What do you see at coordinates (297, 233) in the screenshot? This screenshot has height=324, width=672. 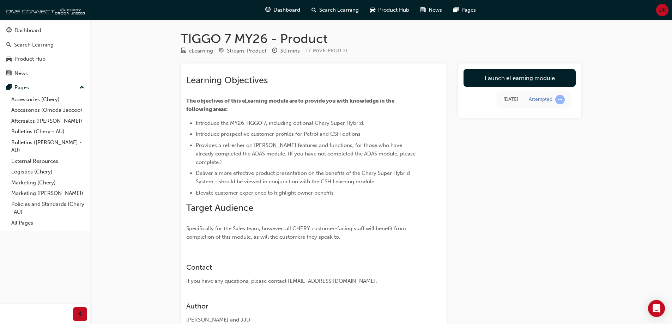 I see `span: Specifically for the Sales team, however, all CHERY customer-facing staff will benefit from compl...` at bounding box center [297, 233].